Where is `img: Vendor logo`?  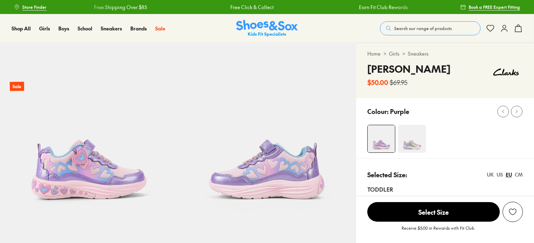
img: Vendor logo is located at coordinates (506, 72).